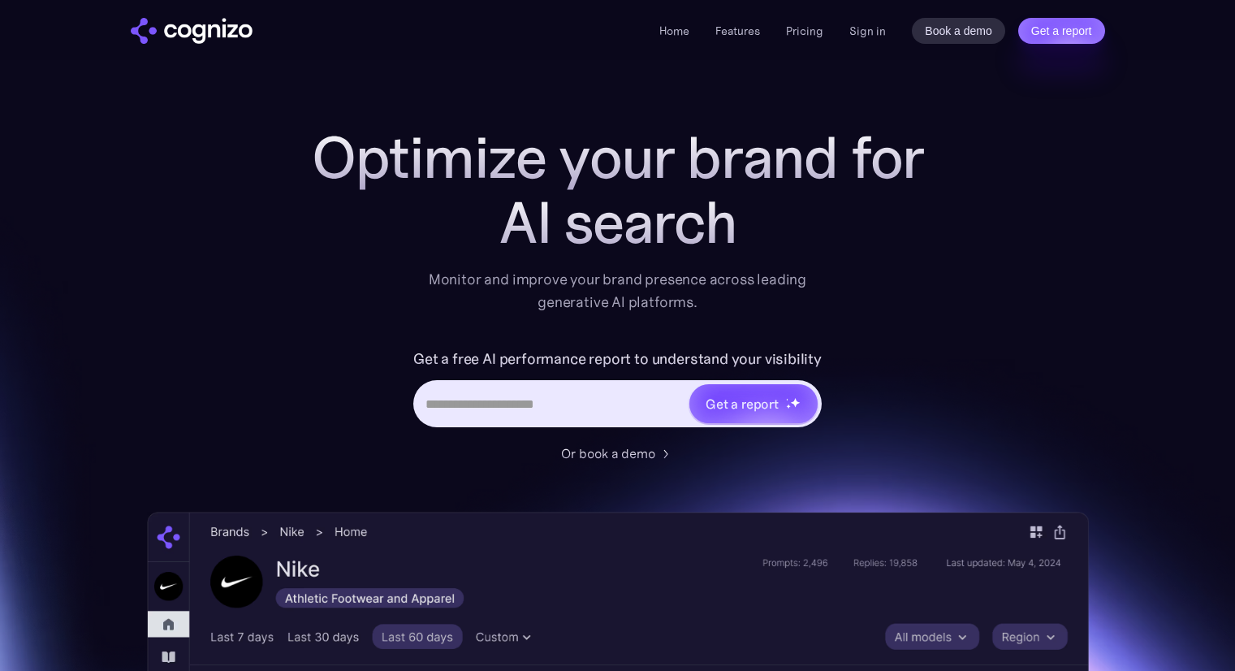  What do you see at coordinates (192, 31) in the screenshot?
I see `a: home` at bounding box center [192, 31].